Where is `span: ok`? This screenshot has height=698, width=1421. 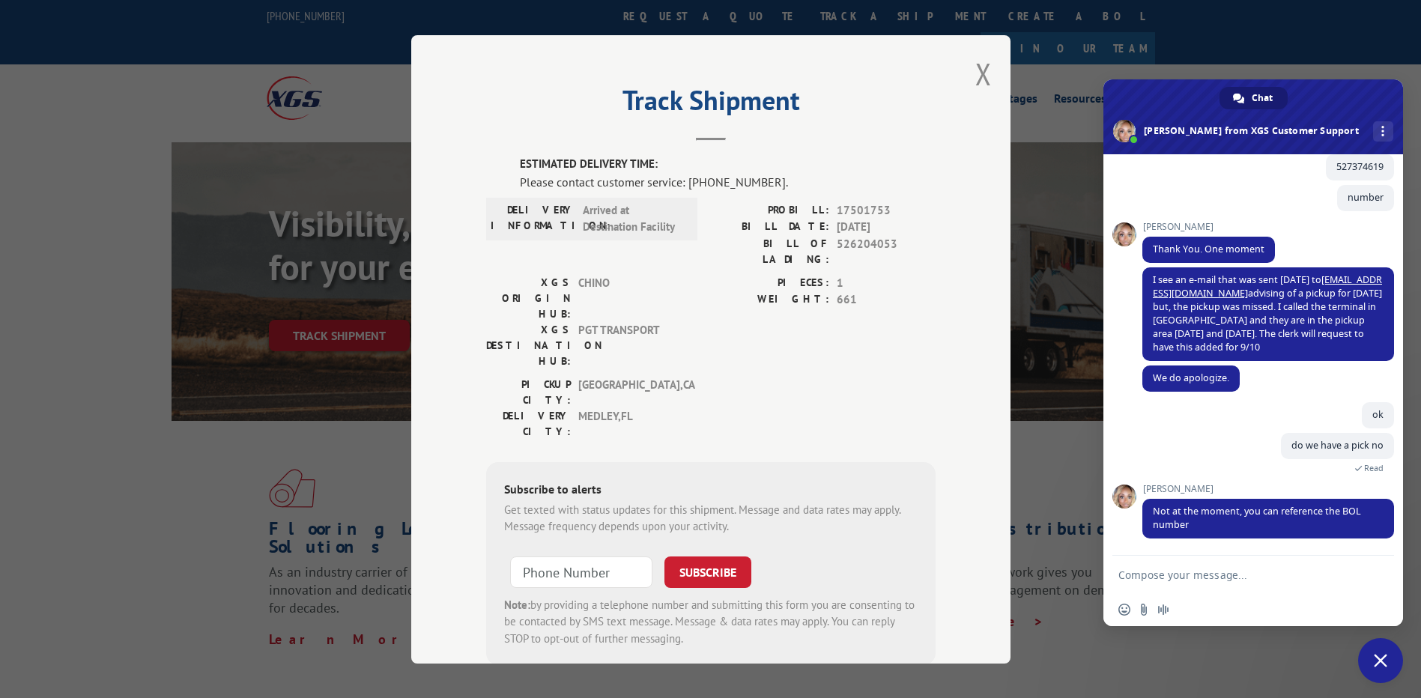 span: ok is located at coordinates (1378, 414).